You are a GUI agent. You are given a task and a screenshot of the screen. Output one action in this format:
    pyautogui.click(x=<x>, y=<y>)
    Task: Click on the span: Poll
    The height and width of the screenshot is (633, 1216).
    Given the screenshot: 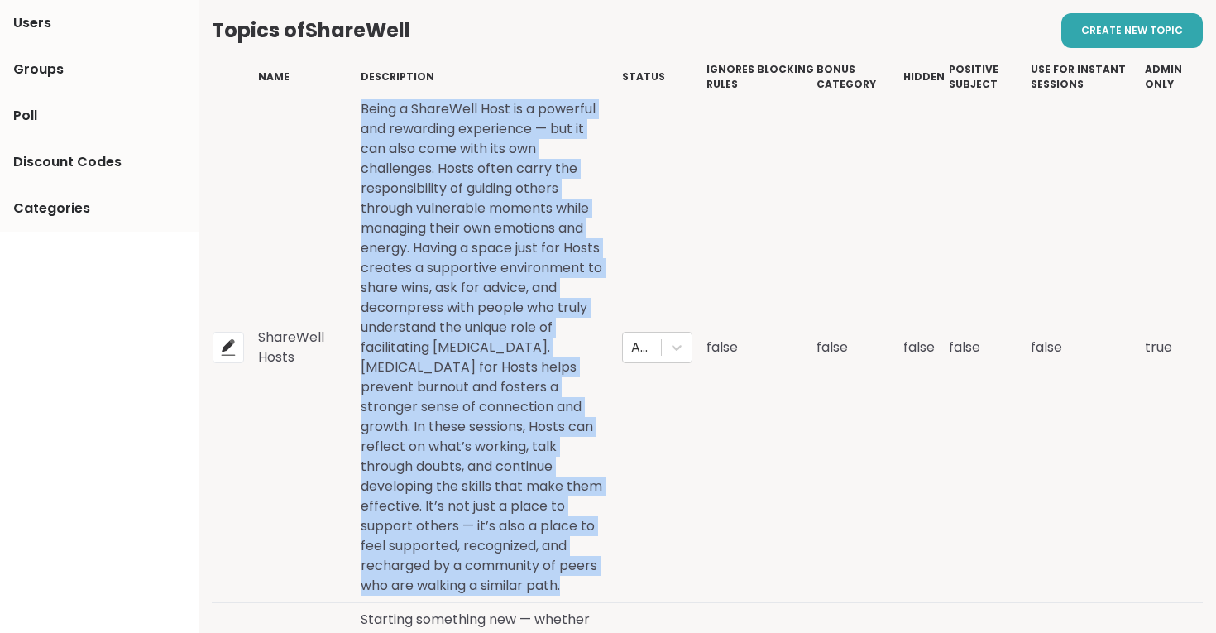 What is the action you would take?
    pyautogui.click(x=25, y=116)
    